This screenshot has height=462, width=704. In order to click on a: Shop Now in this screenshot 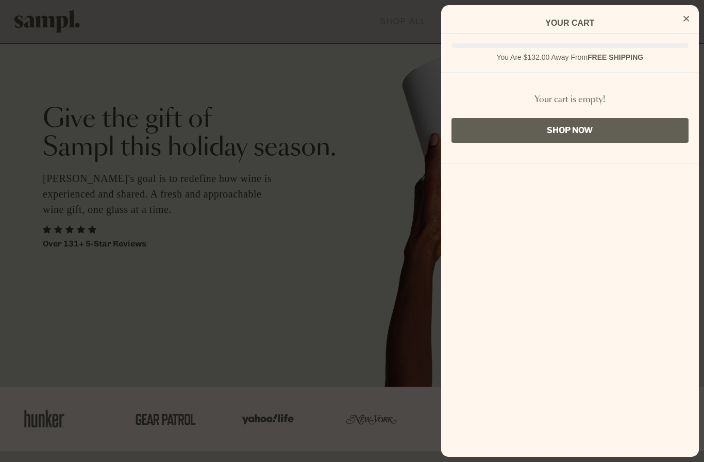, I will do `click(570, 130)`.